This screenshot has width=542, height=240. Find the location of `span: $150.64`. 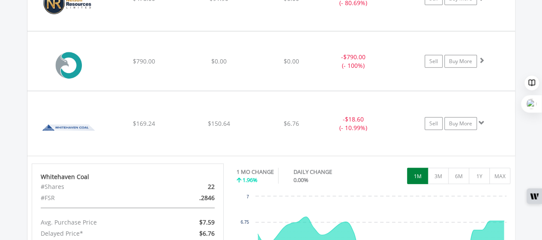

span: $150.64 is located at coordinates (219, 123).